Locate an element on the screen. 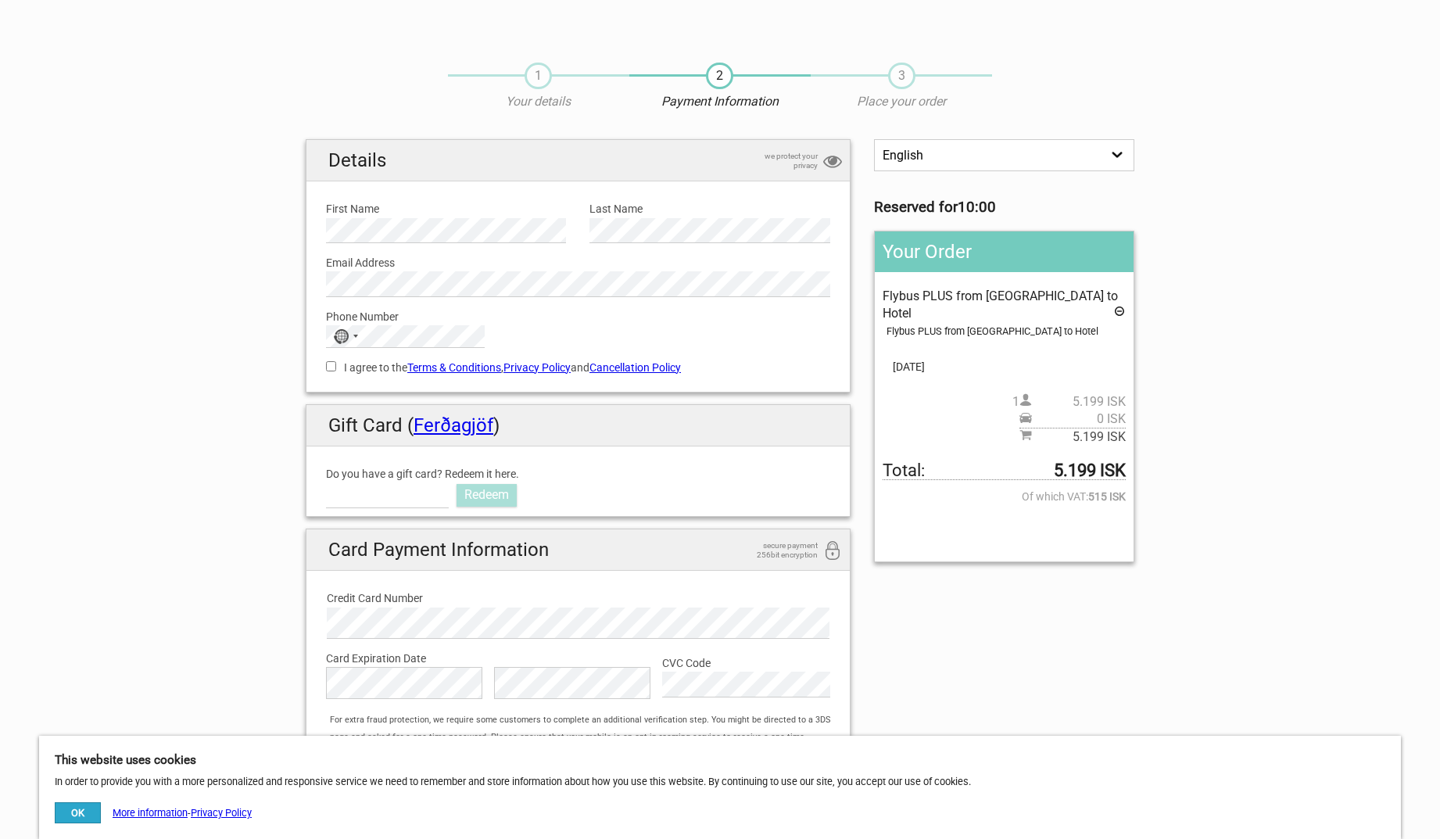 The height and width of the screenshot is (839, 1440). p: Place your order is located at coordinates (901, 102).